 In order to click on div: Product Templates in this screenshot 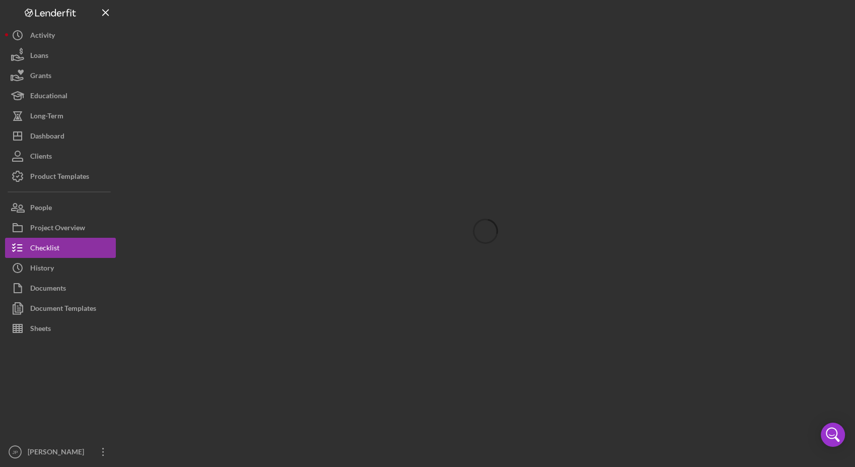, I will do `click(59, 177)`.